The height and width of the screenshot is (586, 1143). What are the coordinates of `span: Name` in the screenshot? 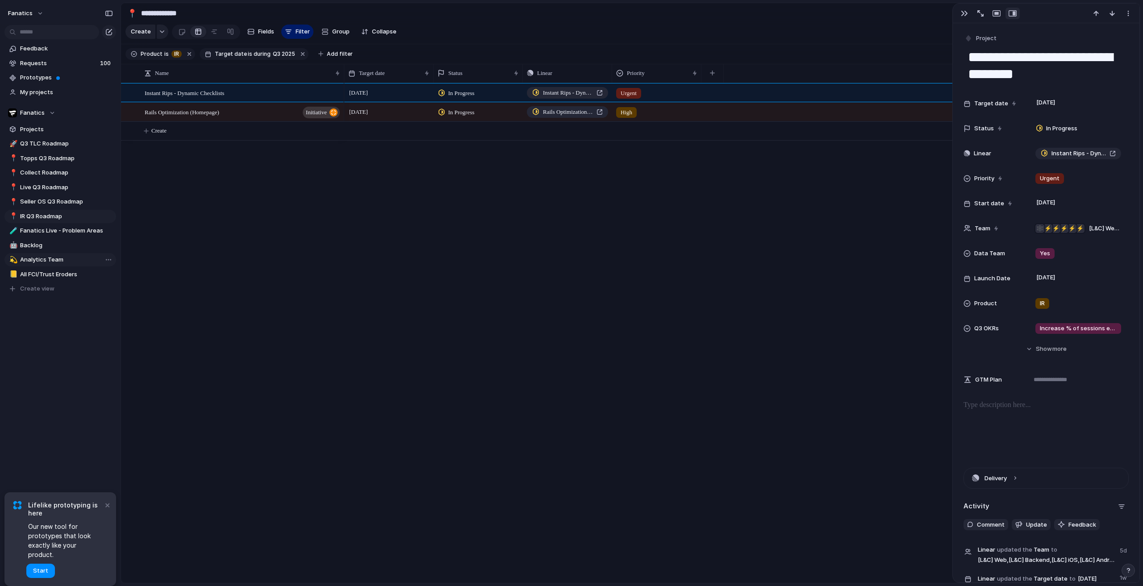 It's located at (162, 73).